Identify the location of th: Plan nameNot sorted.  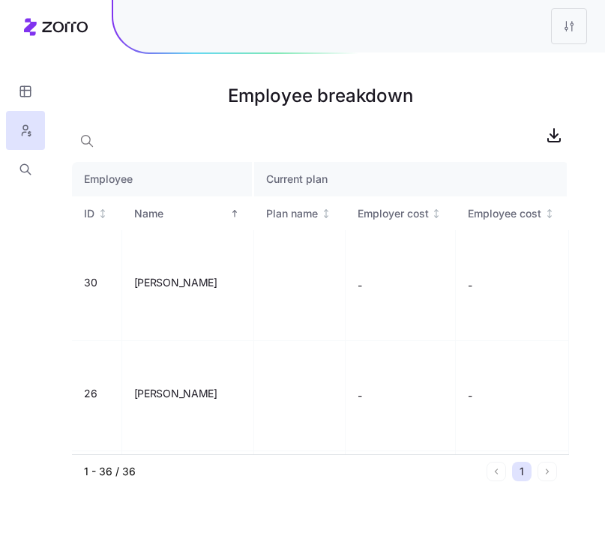
(300, 214).